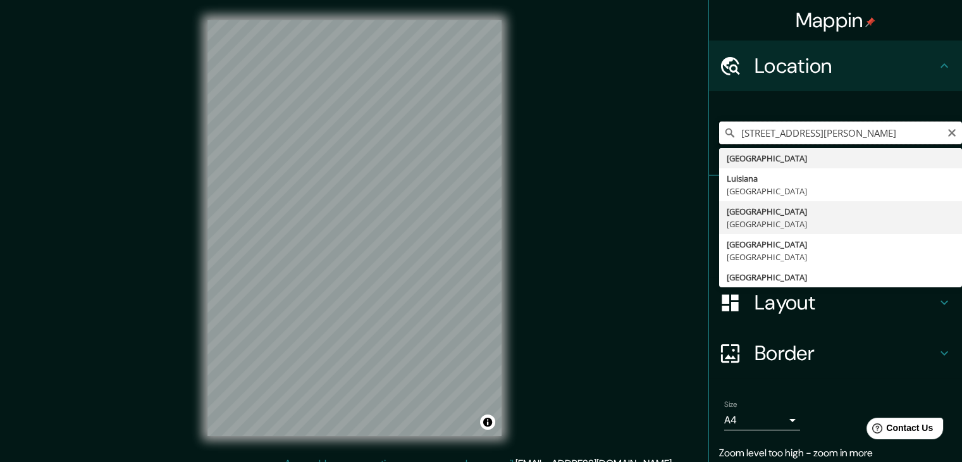 The width and height of the screenshot is (962, 462). Describe the element at coordinates (840, 133) in the screenshot. I see `input: Pick your city or area` at that location.